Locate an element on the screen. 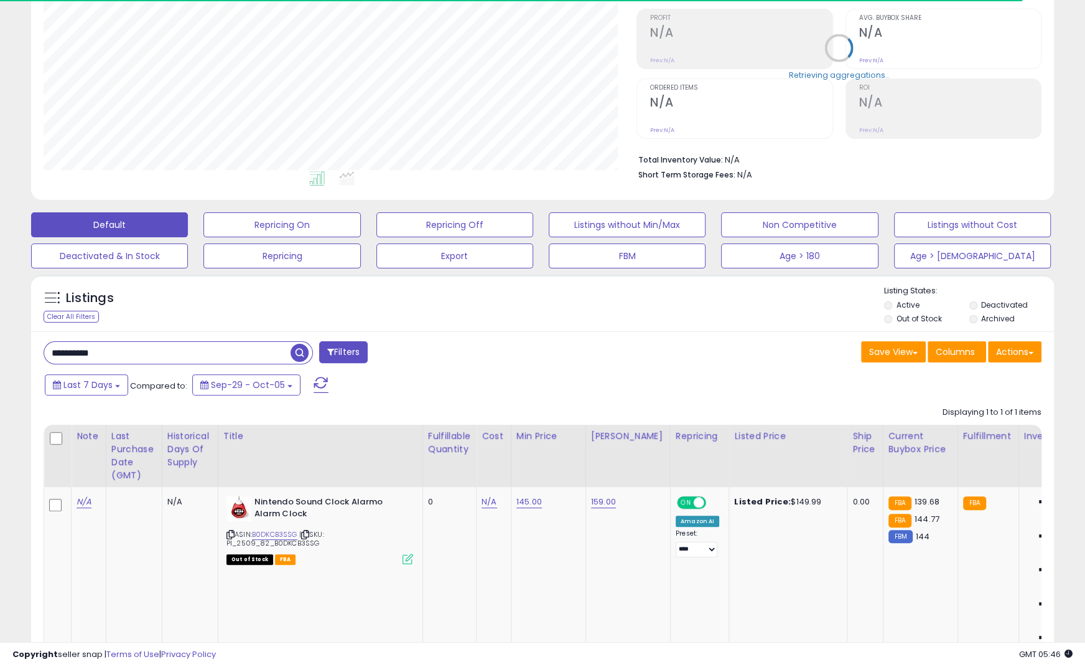 The image size is (1085, 667). h5: Listings is located at coordinates (90, 298).